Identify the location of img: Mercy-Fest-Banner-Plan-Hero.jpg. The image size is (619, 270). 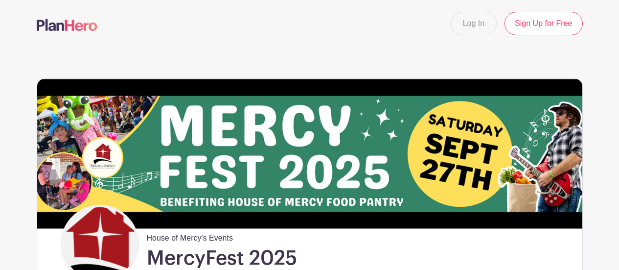
(310, 153).